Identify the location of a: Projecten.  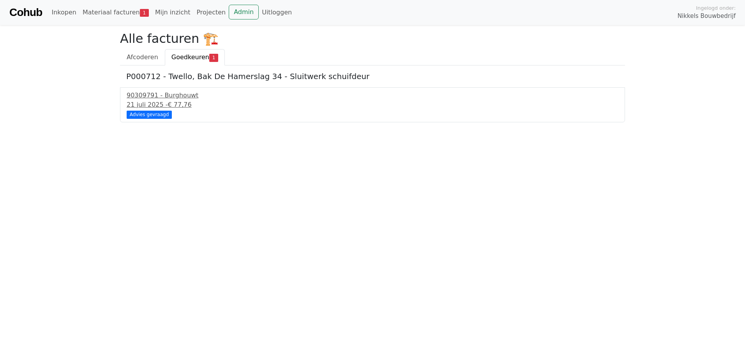
(211, 12).